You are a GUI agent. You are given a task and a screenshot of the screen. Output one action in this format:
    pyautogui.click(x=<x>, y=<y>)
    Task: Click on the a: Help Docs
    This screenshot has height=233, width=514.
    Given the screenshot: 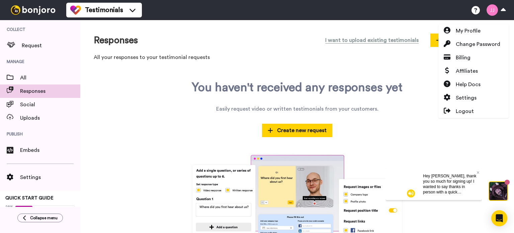 What is the action you would take?
    pyautogui.click(x=473, y=84)
    